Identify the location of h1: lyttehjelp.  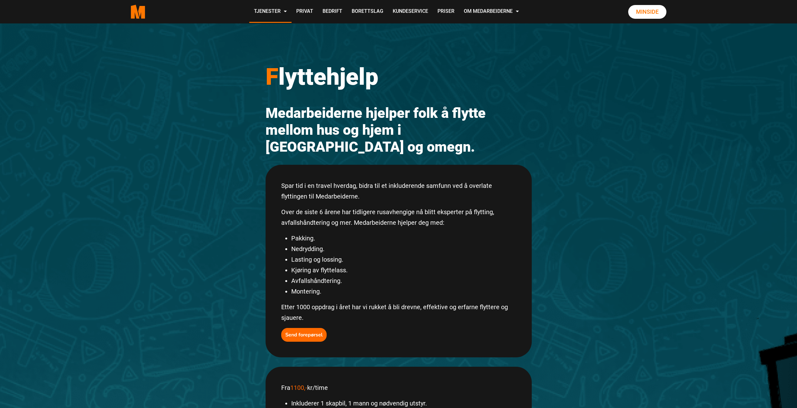
(398, 77).